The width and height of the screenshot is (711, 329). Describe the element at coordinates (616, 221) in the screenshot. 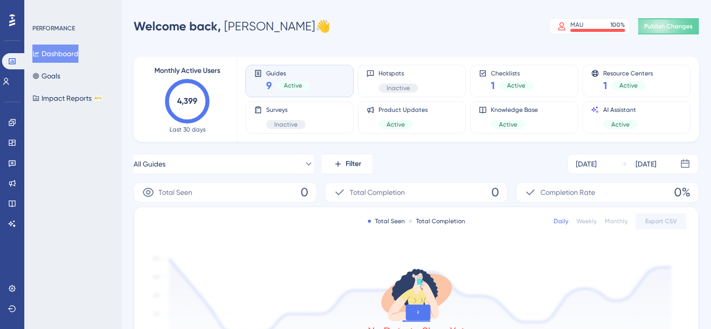

I see `div: Monthly` at that location.